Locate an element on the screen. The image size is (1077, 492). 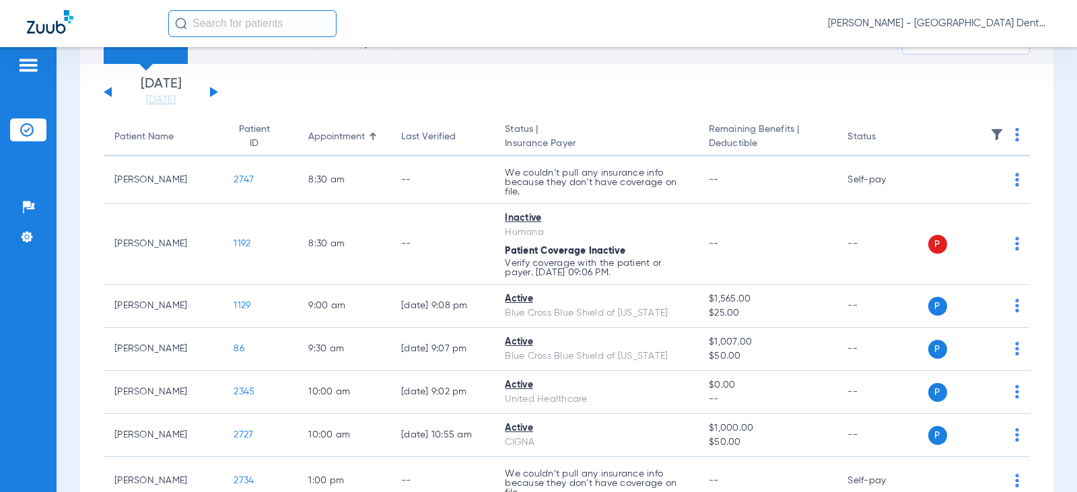
span: Deductible is located at coordinates (768, 143).